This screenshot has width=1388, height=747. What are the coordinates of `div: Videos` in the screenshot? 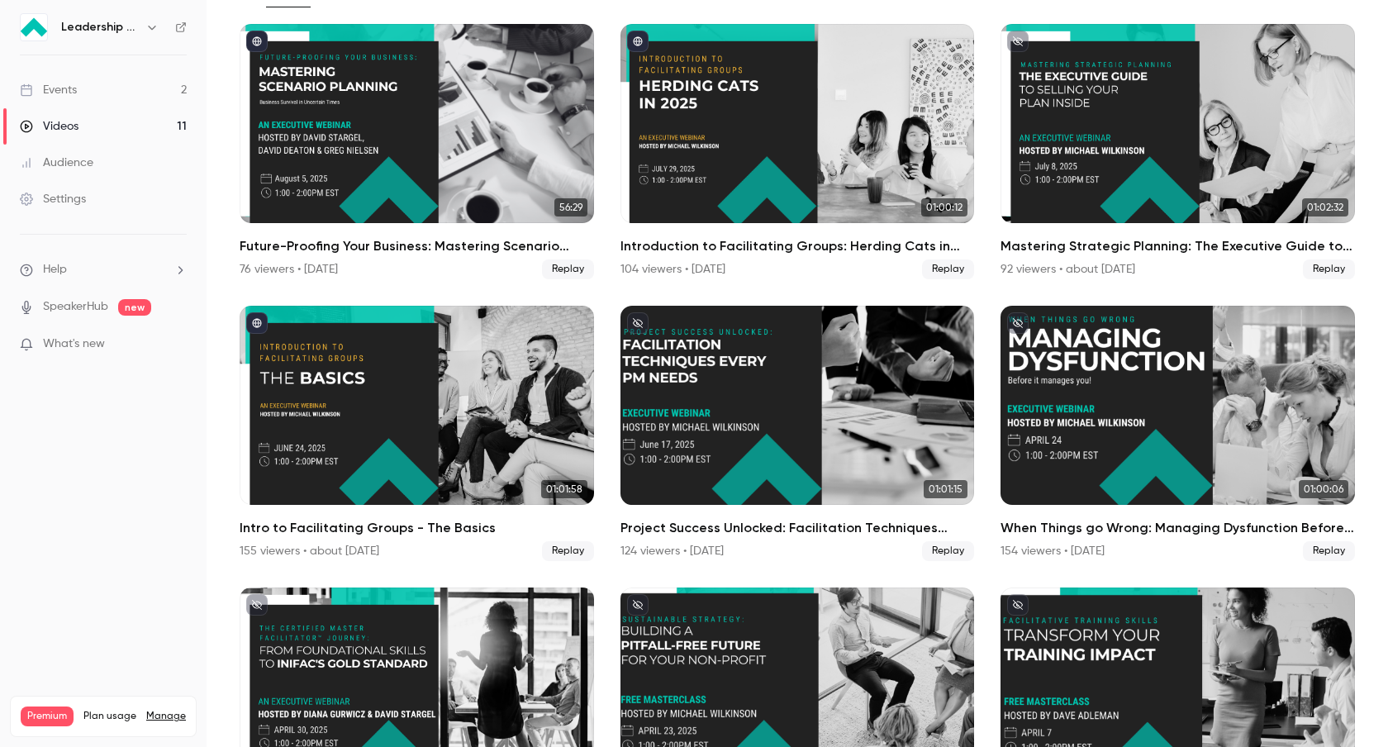 It's located at (49, 126).